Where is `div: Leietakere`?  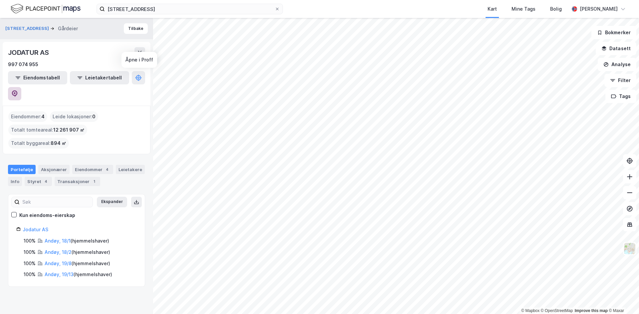 div: Leietakere is located at coordinates (130, 170).